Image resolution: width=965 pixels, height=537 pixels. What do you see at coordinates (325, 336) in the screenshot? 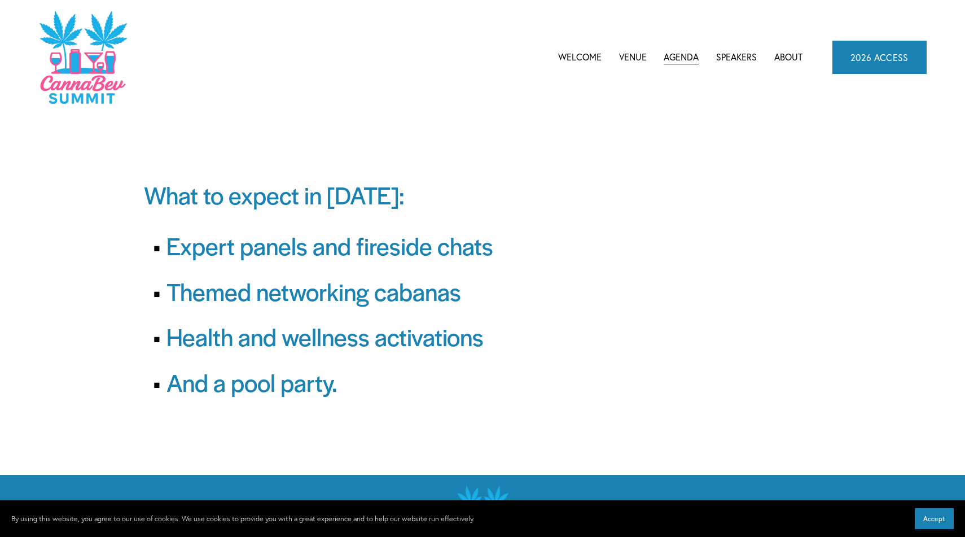
I see `span: Health and wellness activations` at bounding box center [325, 336].